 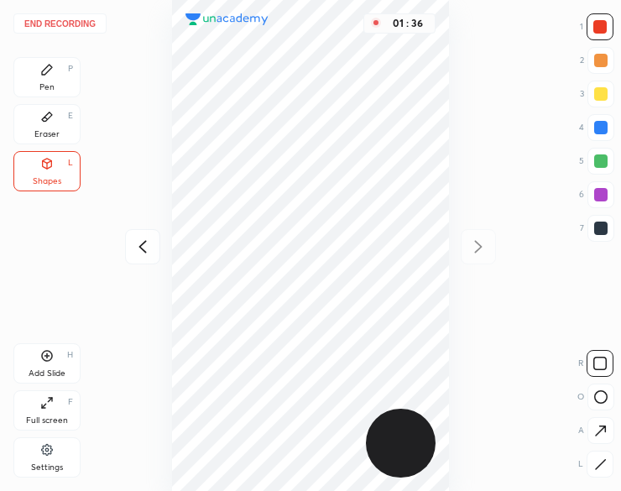 What do you see at coordinates (595, 363) in the screenshot?
I see `div: R` at bounding box center [595, 363].